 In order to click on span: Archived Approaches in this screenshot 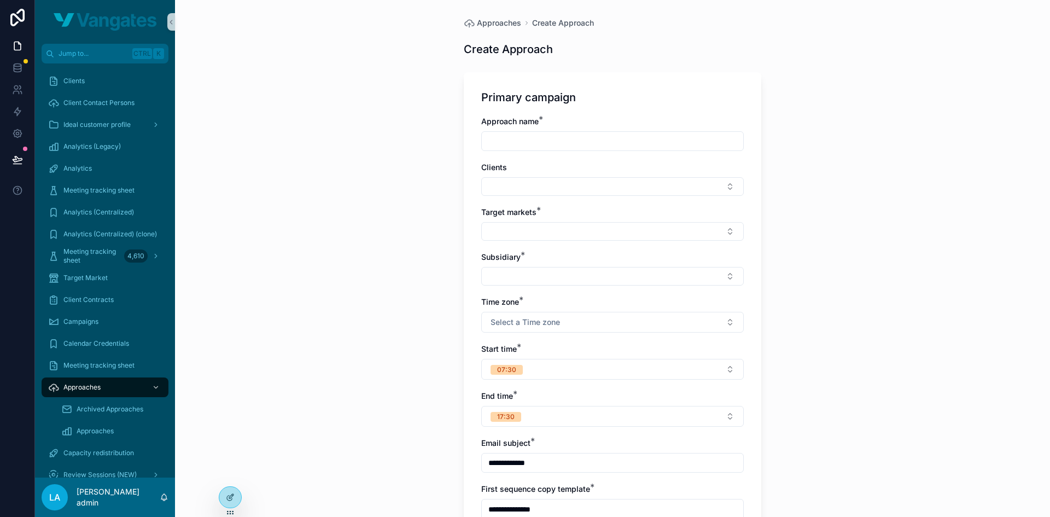, I will do `click(110, 409)`.